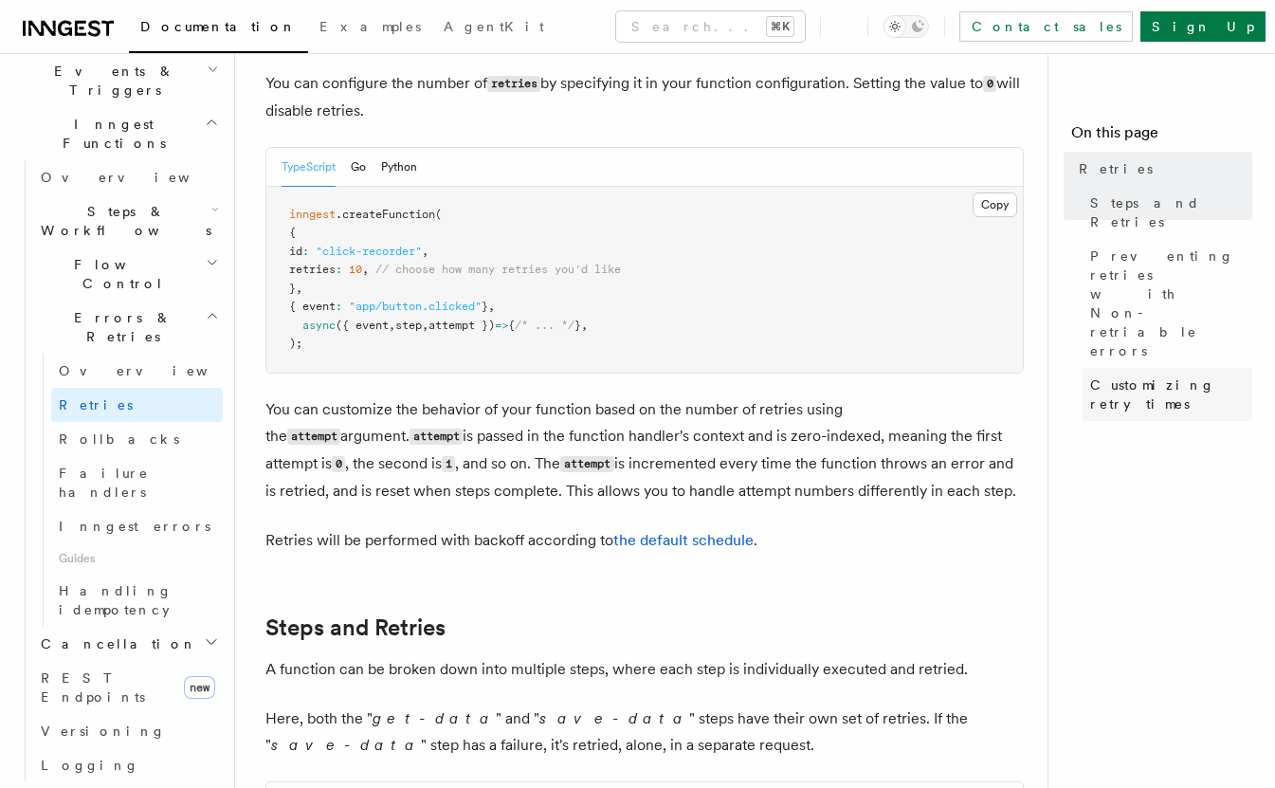 The height and width of the screenshot is (788, 1275). Describe the element at coordinates (308, 167) in the screenshot. I see `button: TypeScript` at that location.